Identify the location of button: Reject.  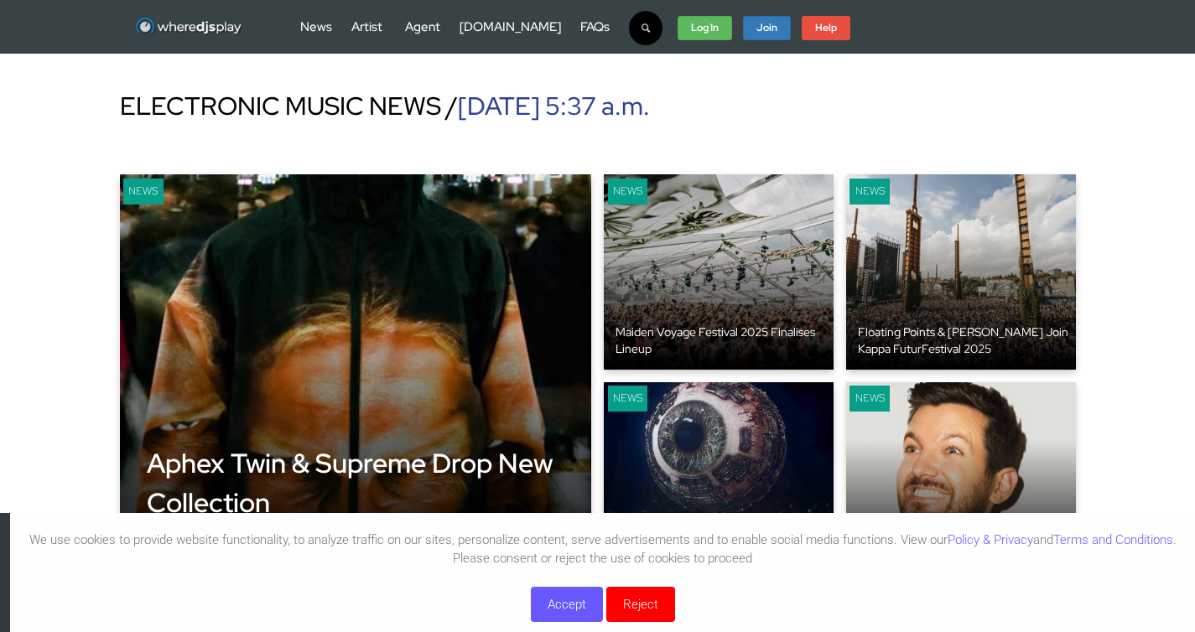
(641, 605).